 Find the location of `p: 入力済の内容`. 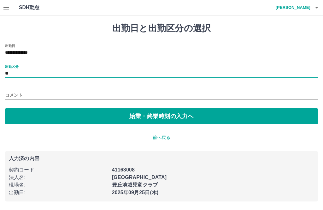

p: 入力済の内容 is located at coordinates (162, 158).